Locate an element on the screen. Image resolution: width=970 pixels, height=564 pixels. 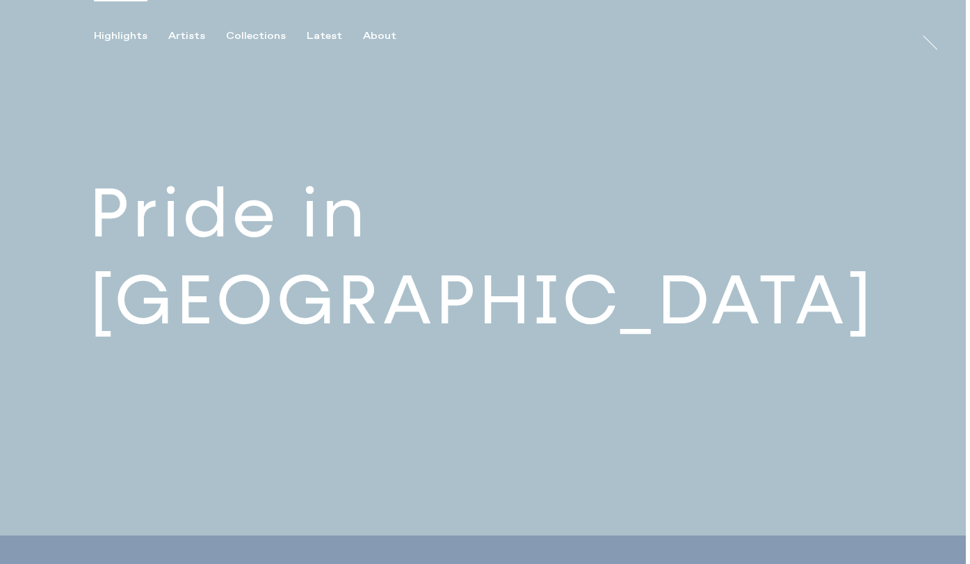
button: About is located at coordinates (390, 36).